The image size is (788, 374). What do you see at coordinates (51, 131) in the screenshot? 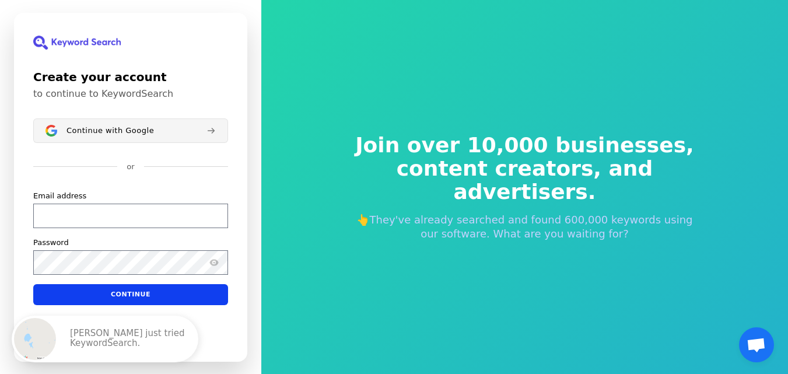
I see `img: Sign in with Google` at bounding box center [51, 131].